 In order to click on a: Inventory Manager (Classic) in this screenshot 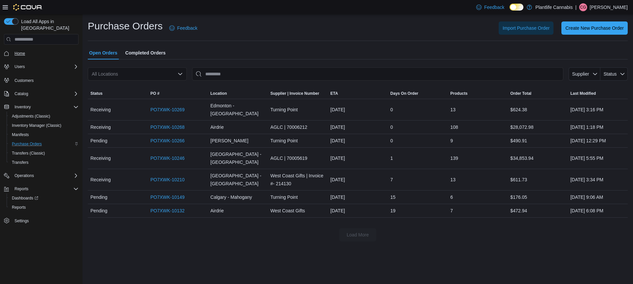, I will do `click(37, 125)`.